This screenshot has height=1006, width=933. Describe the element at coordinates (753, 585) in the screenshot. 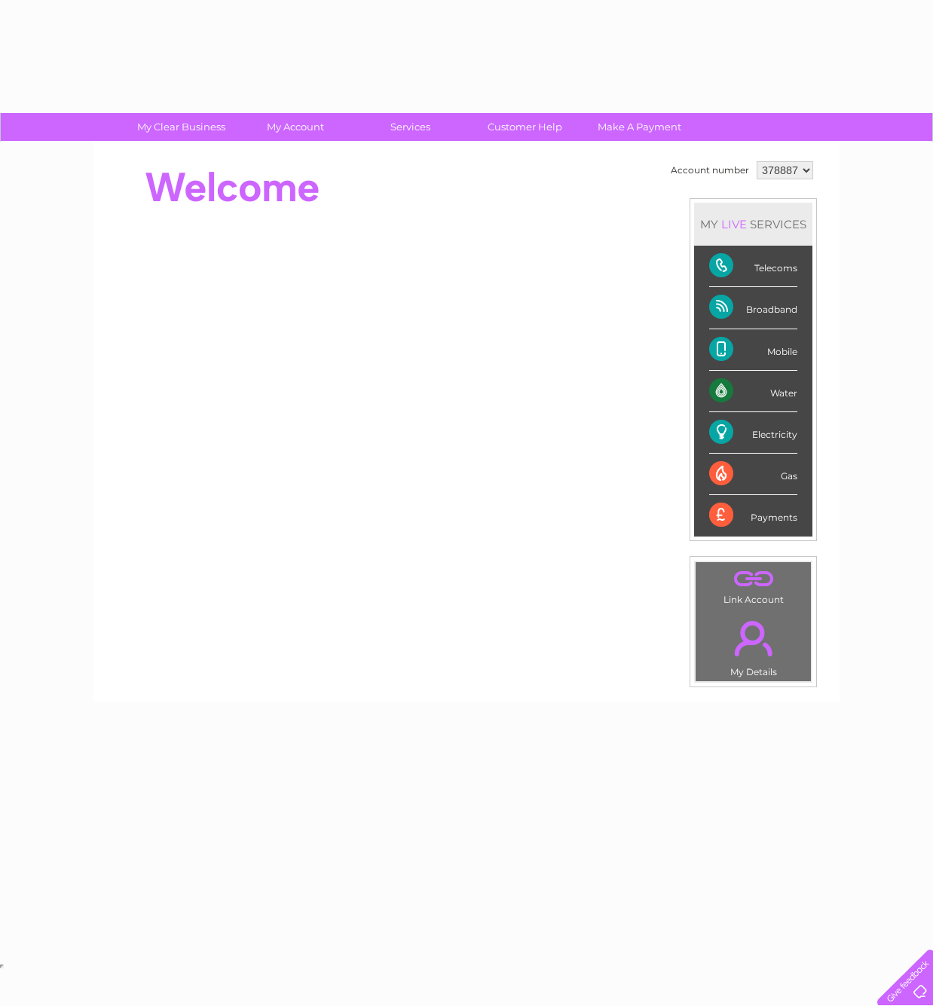

I see `td: Link Account` at that location.